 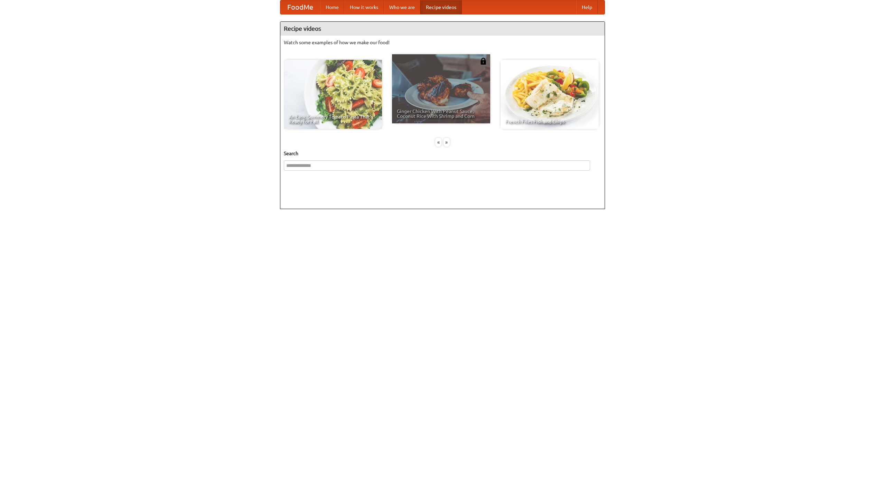 I want to click on a: An Easy, Summery Tomato Pasta That's Ready for Fall, so click(x=333, y=94).